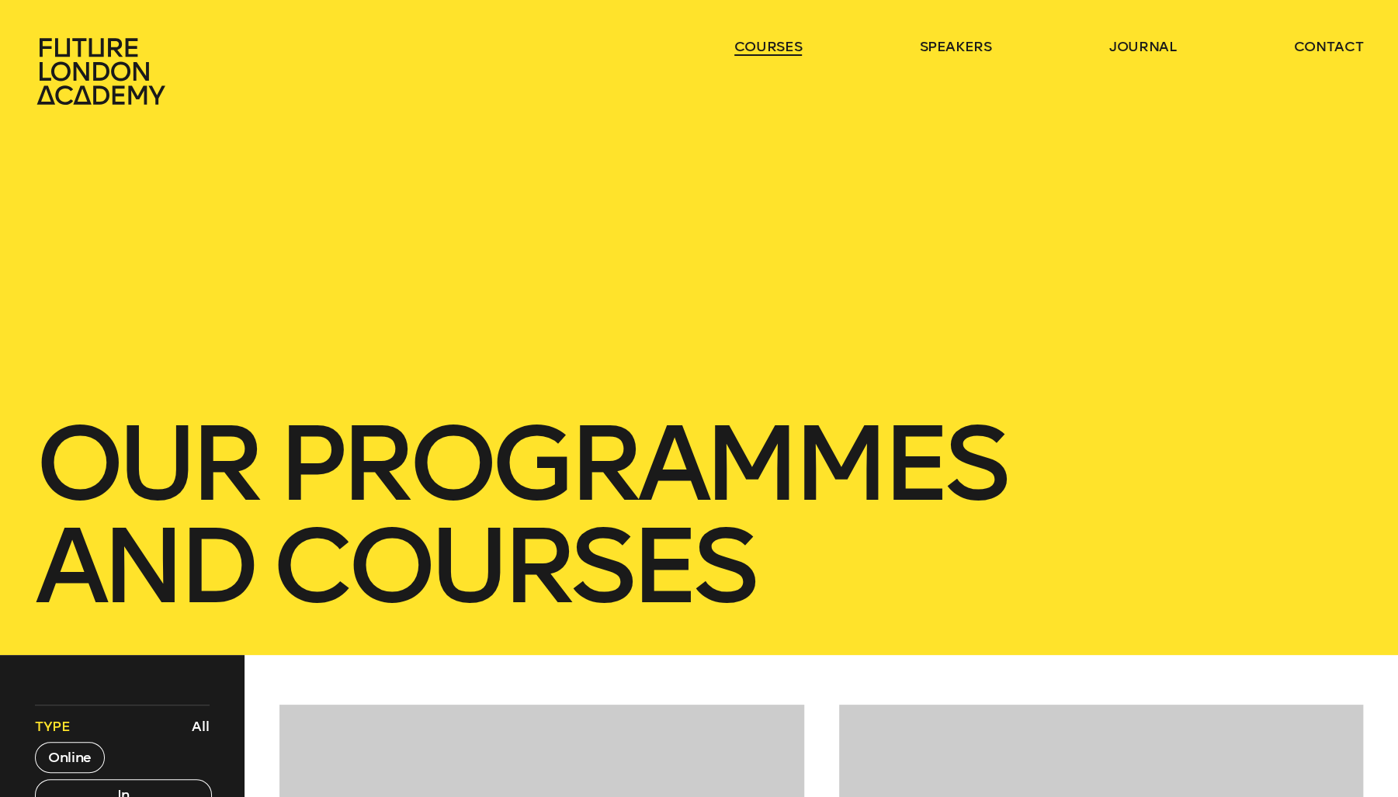 Image resolution: width=1398 pixels, height=797 pixels. I want to click on a: contact, so click(1328, 47).